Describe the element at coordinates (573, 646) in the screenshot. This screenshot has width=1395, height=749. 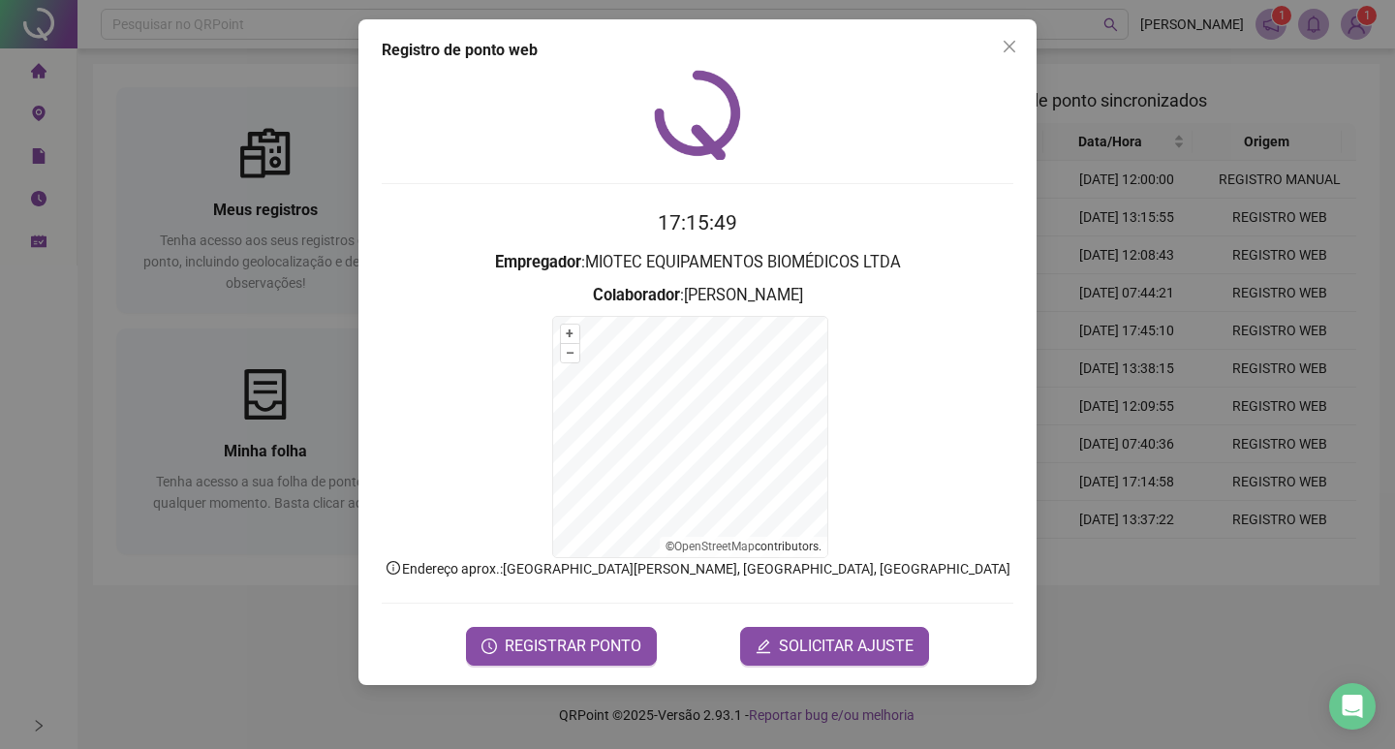
I see `span: REGISTRAR PONTO` at that location.